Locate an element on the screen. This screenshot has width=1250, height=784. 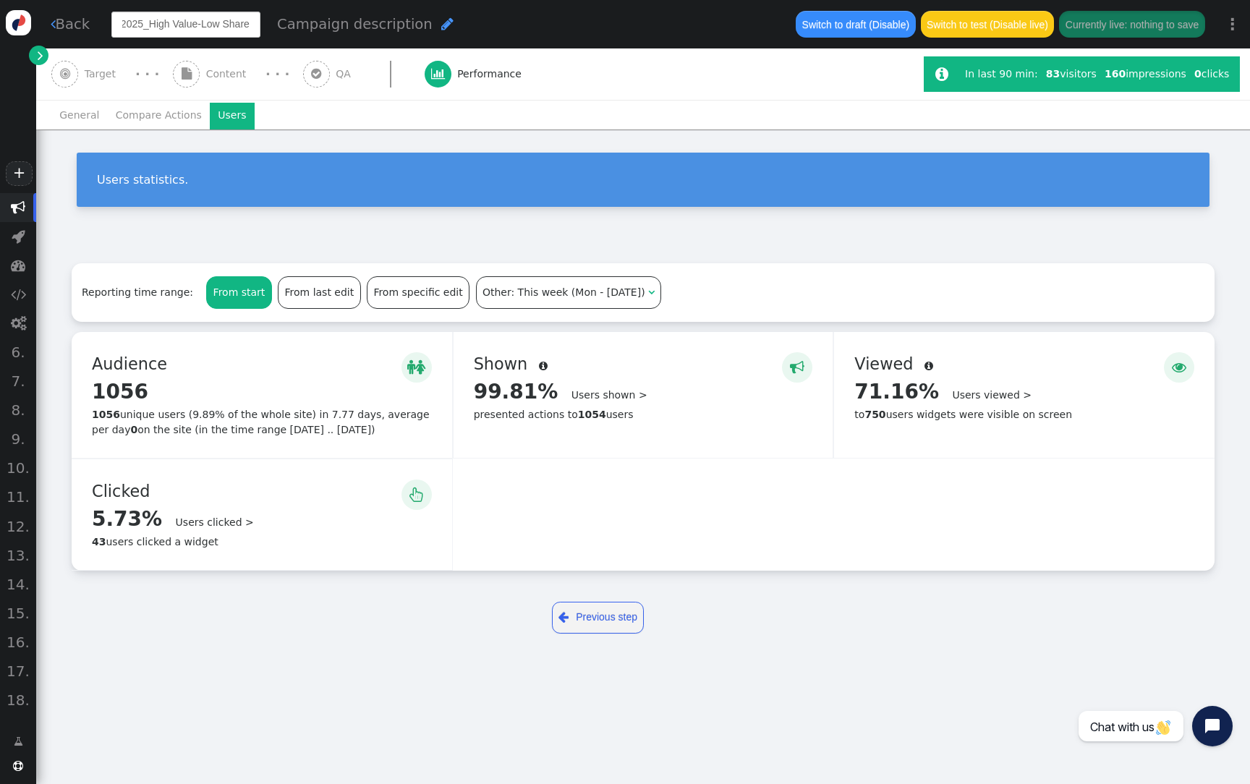
div: Users statistics. is located at coordinates (643, 179).